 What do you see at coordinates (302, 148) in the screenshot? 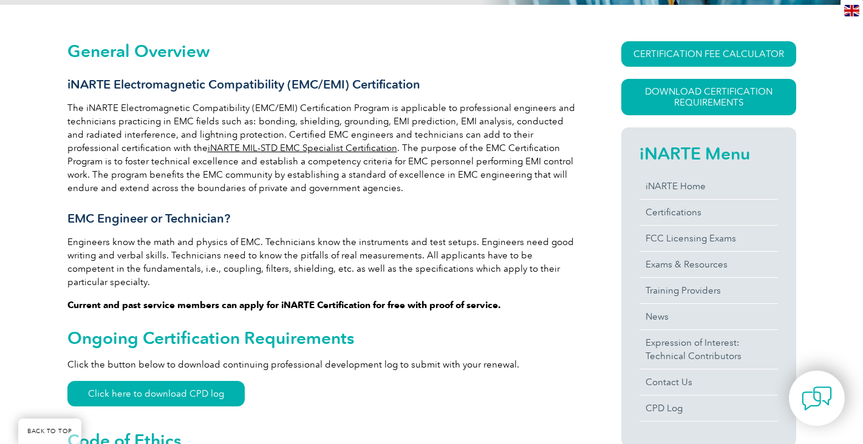
I see `a: iNARTE MIL-STD EMC Specialist Certification` at bounding box center [302, 148].